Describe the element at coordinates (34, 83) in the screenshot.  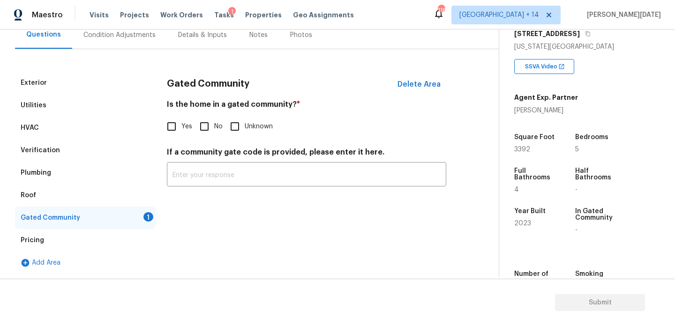
I see `div: Exterior` at that location.